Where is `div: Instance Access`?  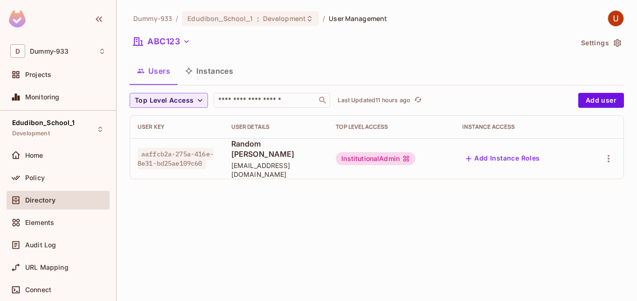 div: Instance Access is located at coordinates (519, 127).